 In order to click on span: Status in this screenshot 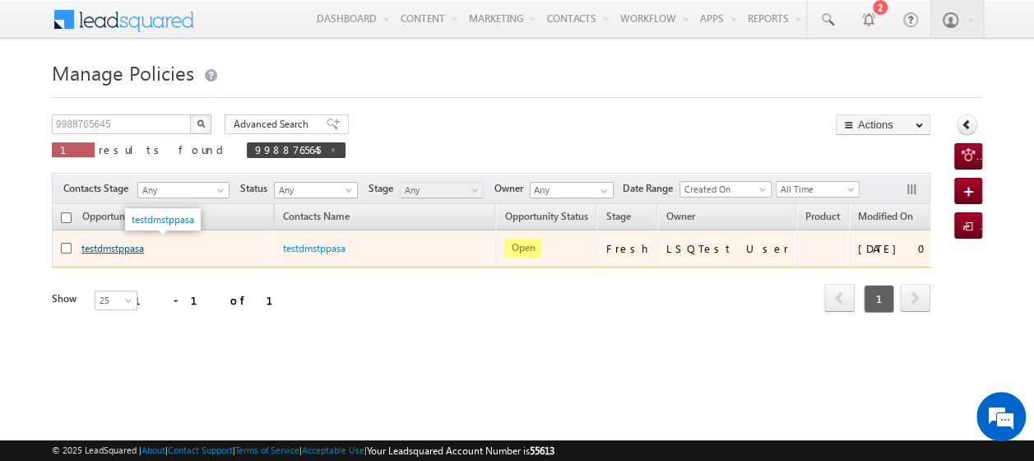, I will do `click(257, 188)`.